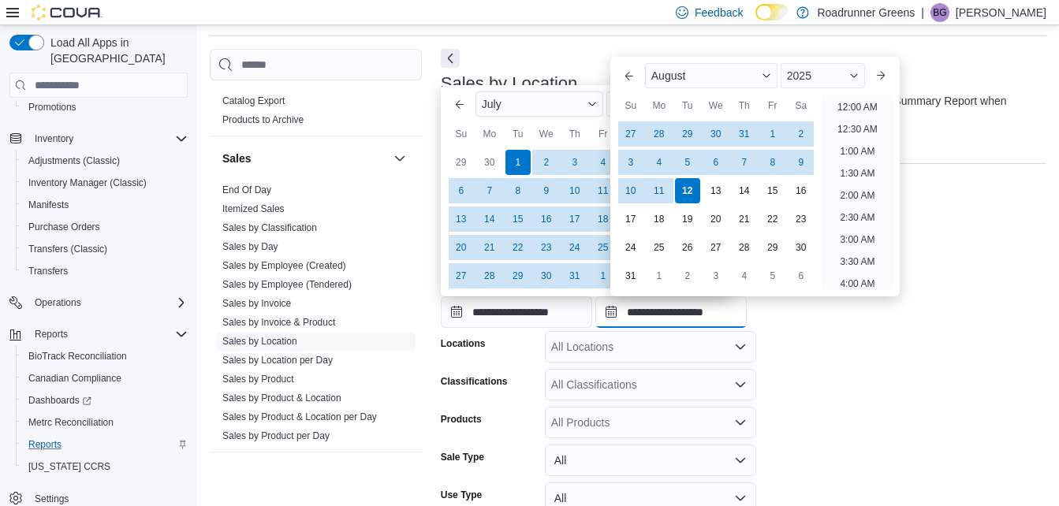 Image resolution: width=1059 pixels, height=506 pixels. I want to click on span: Reports, so click(105, 445).